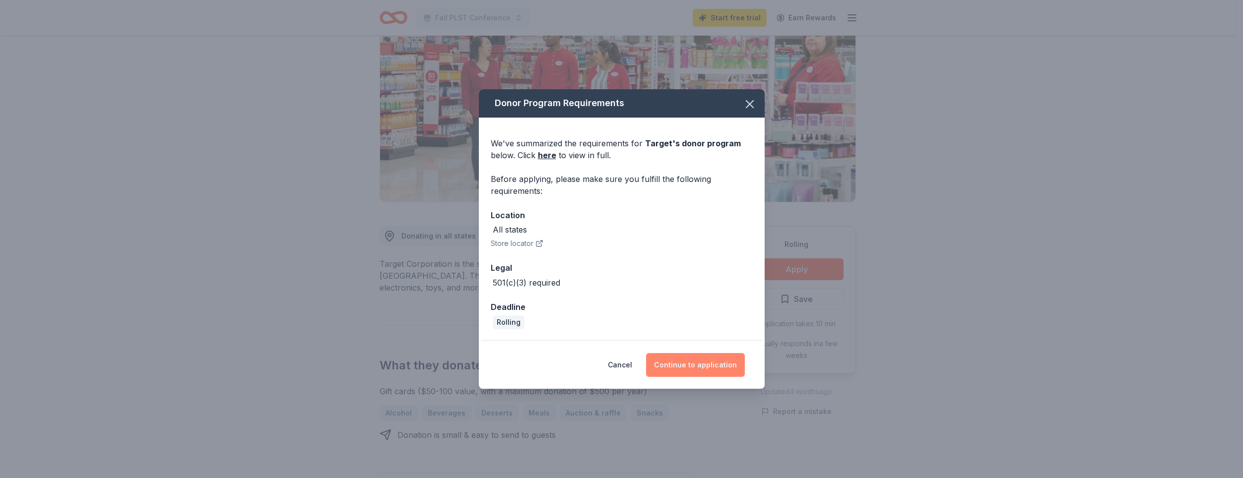 The height and width of the screenshot is (478, 1243). I want to click on div: 501(c)(3) required, so click(526, 283).